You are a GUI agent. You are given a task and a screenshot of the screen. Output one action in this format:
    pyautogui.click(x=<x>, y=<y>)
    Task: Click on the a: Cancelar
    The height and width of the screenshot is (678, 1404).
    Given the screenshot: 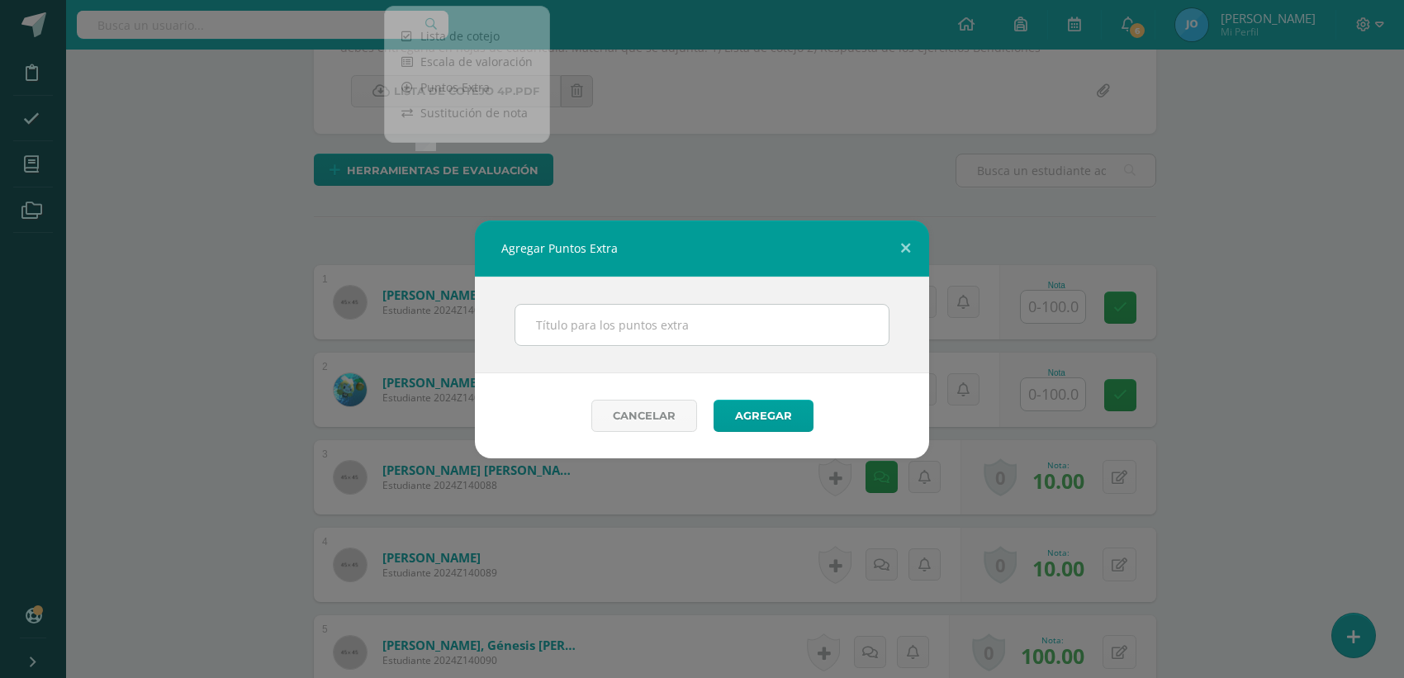 What is the action you would take?
    pyautogui.click(x=644, y=416)
    